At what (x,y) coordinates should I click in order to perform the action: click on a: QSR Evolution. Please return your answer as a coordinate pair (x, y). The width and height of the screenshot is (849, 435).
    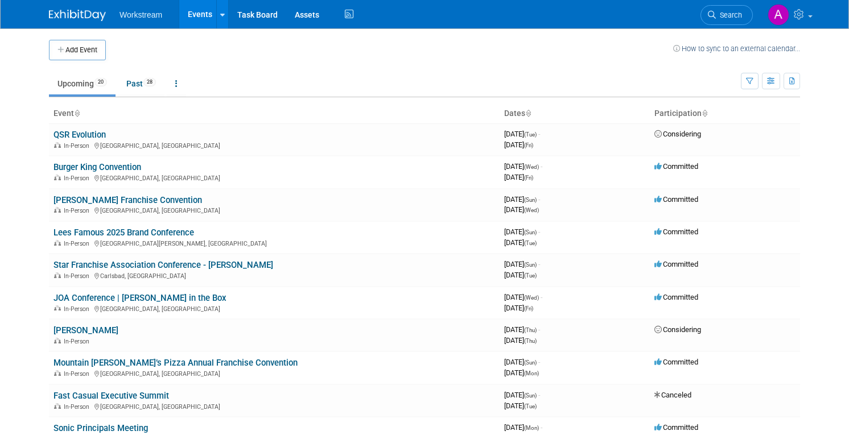
    Looking at the image, I should click on (80, 135).